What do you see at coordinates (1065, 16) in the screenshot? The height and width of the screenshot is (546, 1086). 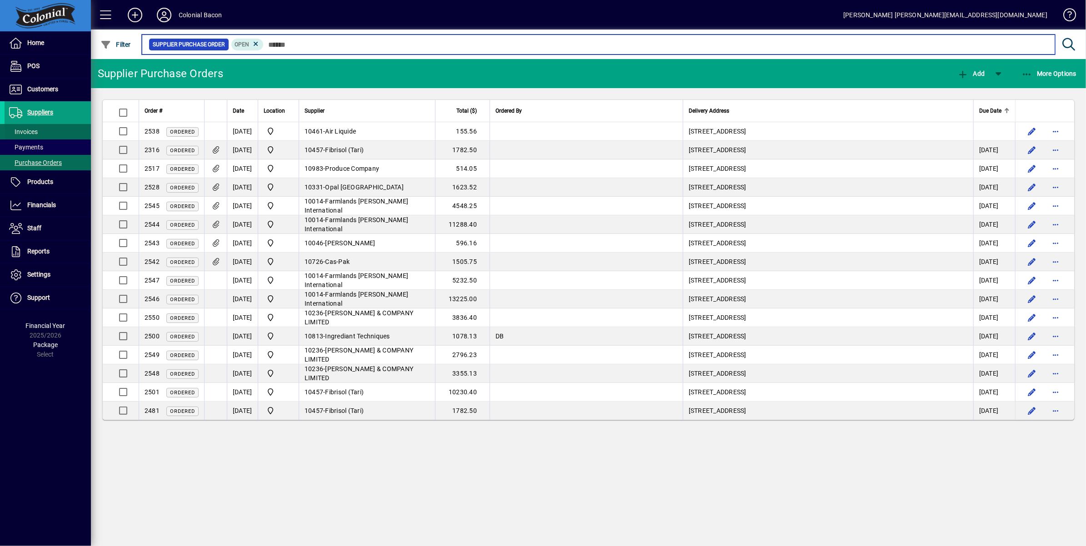 I see `a: Knowledge Base` at bounding box center [1065, 16].